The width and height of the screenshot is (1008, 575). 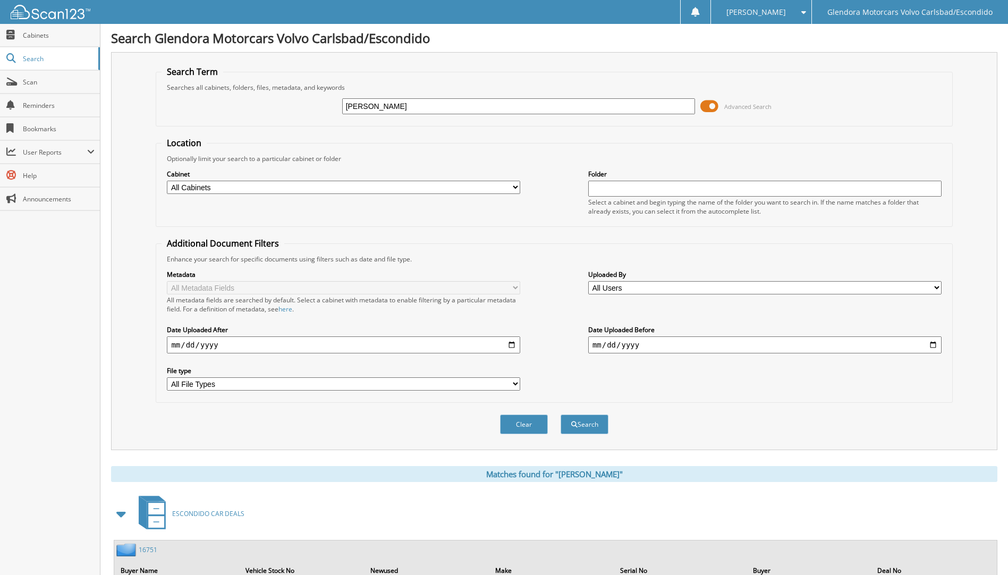 I want to click on span: Cabinets, so click(x=58, y=35).